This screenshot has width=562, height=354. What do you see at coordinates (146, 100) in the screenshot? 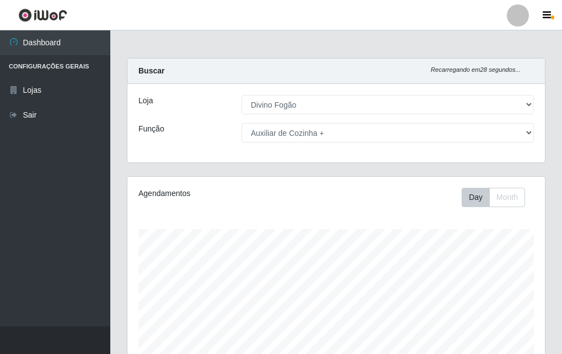
I see `label: Loja` at bounding box center [146, 100].